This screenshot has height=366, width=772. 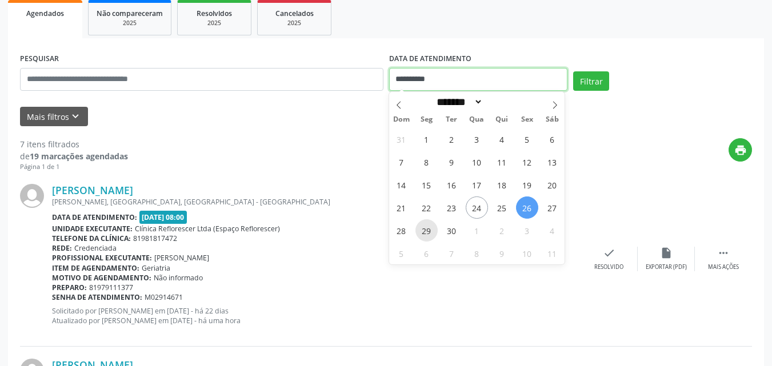 What do you see at coordinates (294, 13) in the screenshot?
I see `span: Cancelados` at bounding box center [294, 13].